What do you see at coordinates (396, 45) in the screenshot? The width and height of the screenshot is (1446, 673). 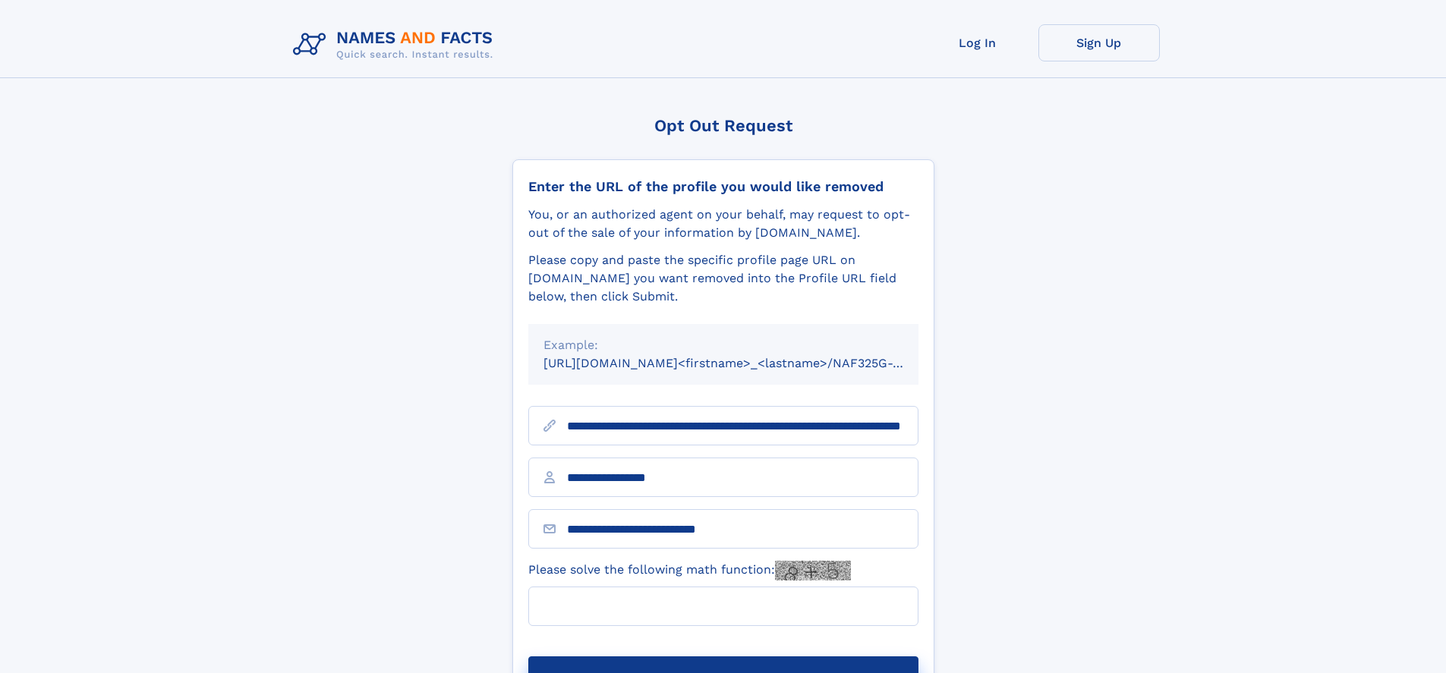 I see `img: Logo Names and Facts` at bounding box center [396, 45].